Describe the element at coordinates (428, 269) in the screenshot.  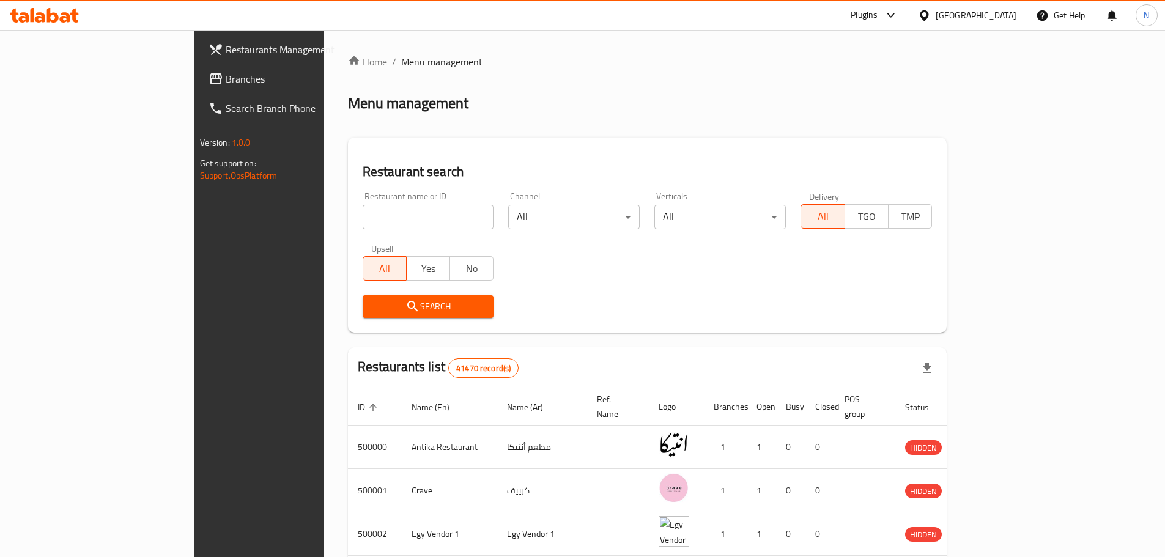
I see `button: Yes` at that location.